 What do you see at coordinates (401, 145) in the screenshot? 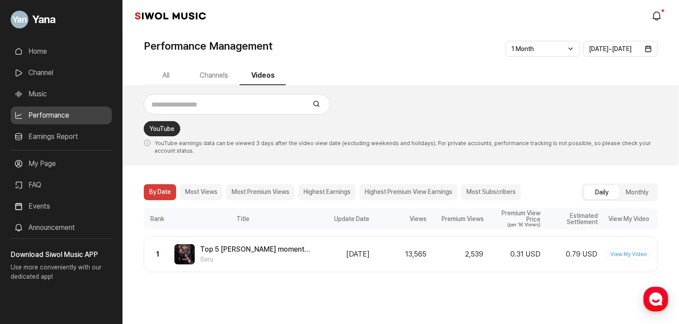
I see `p: YouTube earnings data can be viewed 3 days after the video view date (excluding weekends and holi...` at bounding box center [401, 145].